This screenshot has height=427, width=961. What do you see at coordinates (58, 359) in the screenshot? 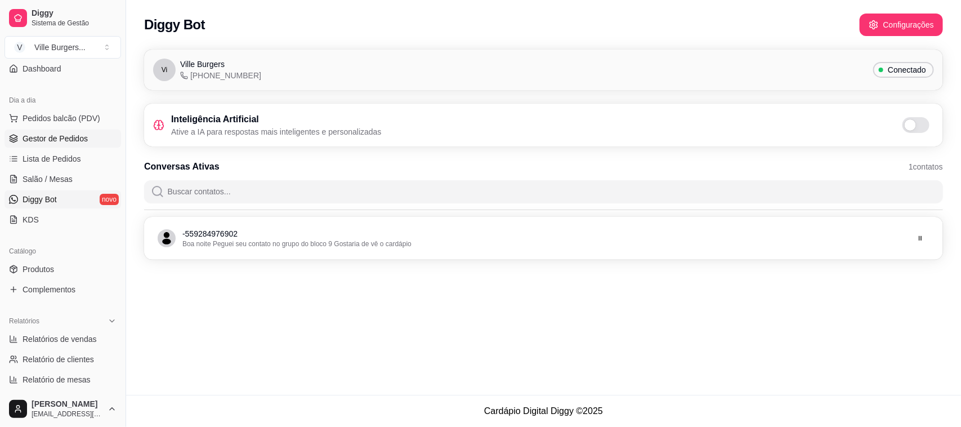
I see `span: Relatório de clientes` at bounding box center [58, 359].